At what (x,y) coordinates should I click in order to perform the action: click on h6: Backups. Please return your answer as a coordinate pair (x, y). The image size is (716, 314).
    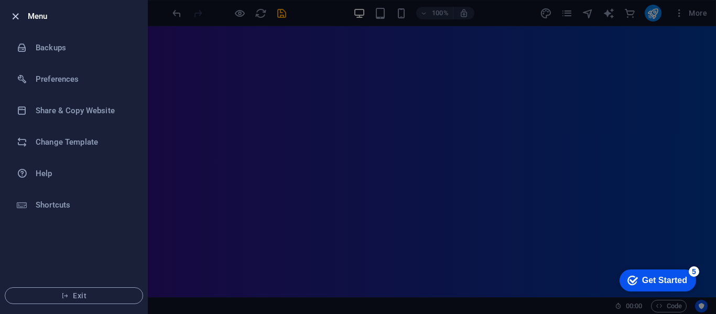
    Looking at the image, I should click on (84, 48).